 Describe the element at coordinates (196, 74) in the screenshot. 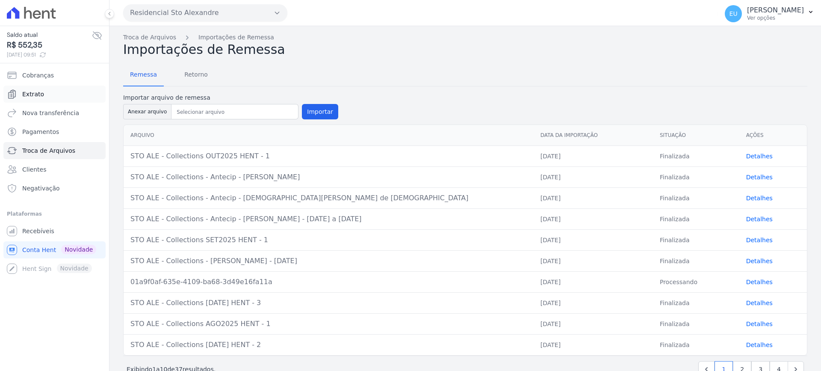

I see `span: Retorno` at that location.